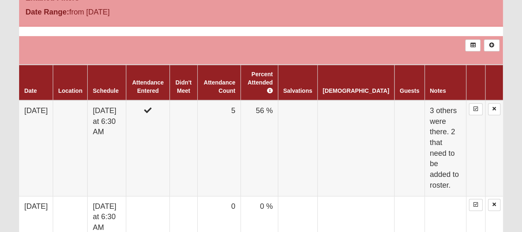 Image resolution: width=522 pixels, height=232 pixels. What do you see at coordinates (148, 87) in the screenshot?
I see `a: Attendance Entered` at bounding box center [148, 87].